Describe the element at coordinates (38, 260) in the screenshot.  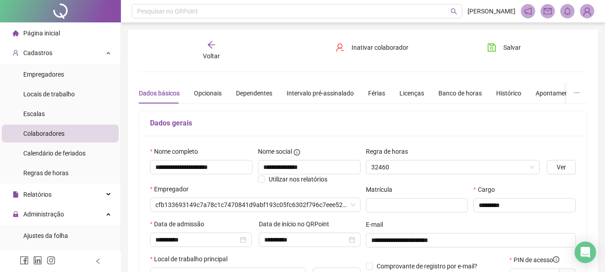
I see `span: linkedin` at that location.